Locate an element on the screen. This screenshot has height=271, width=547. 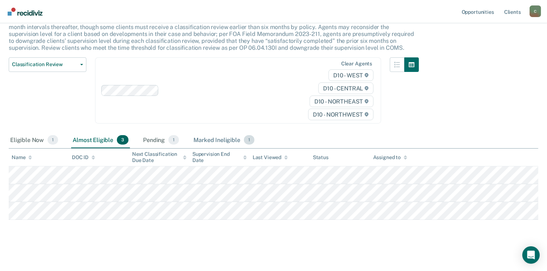
div: Name is located at coordinates (22, 157).